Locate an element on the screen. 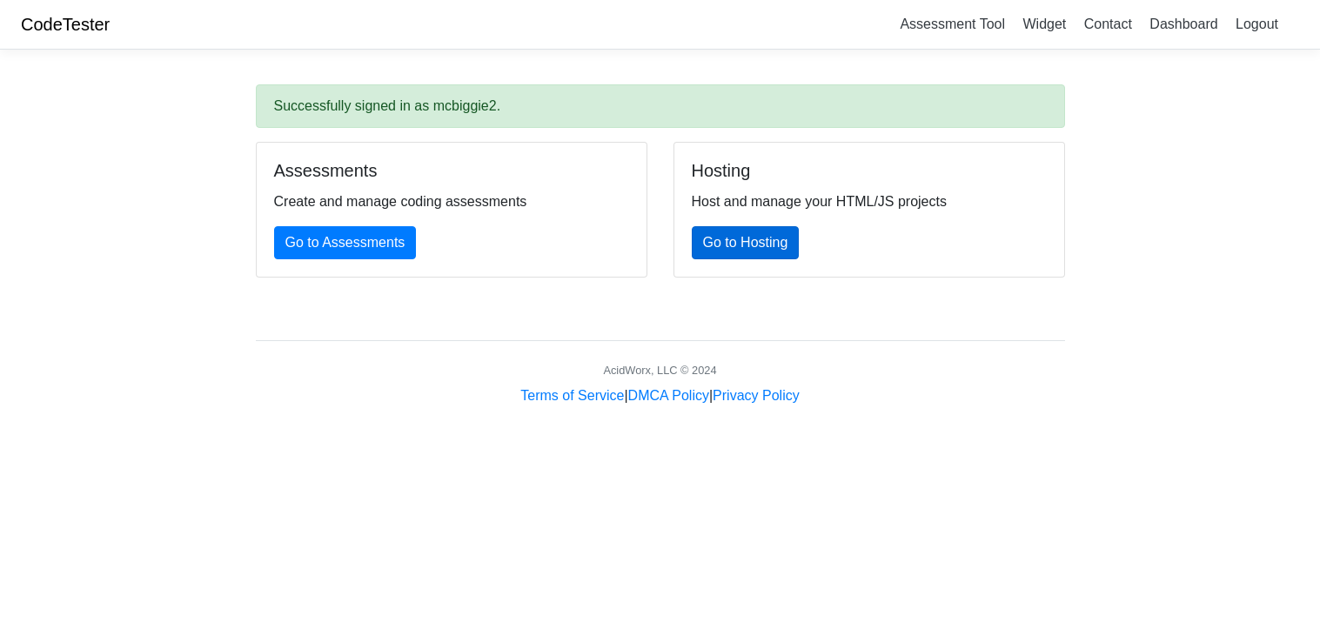  a: Logout is located at coordinates (1256, 23).